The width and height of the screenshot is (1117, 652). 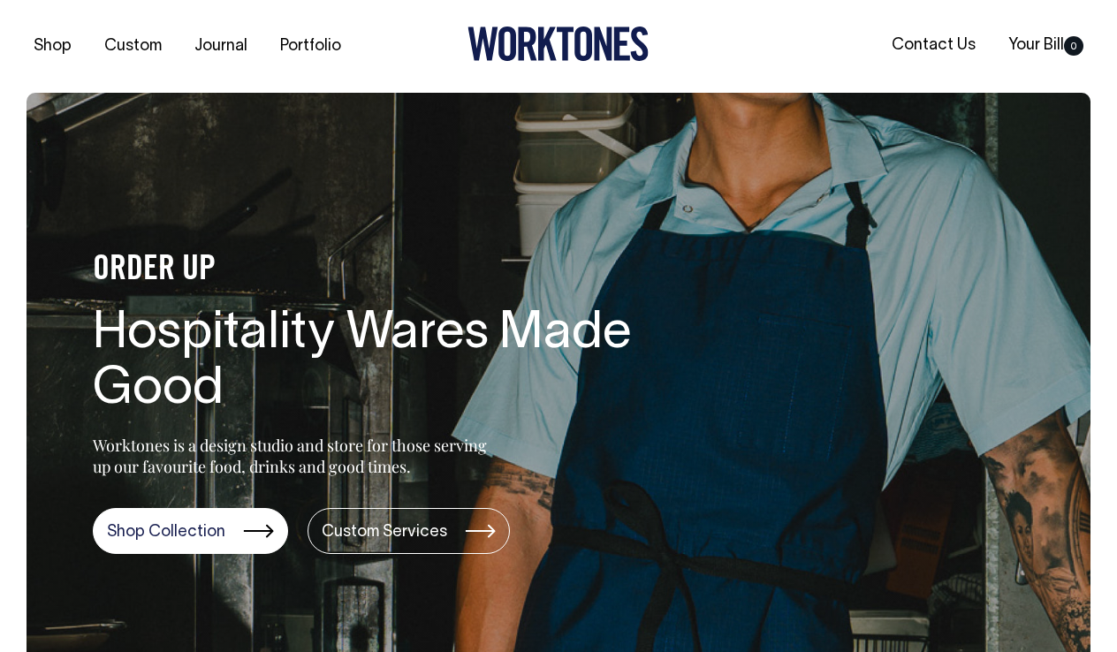 I want to click on a: Custom Services, so click(x=408, y=531).